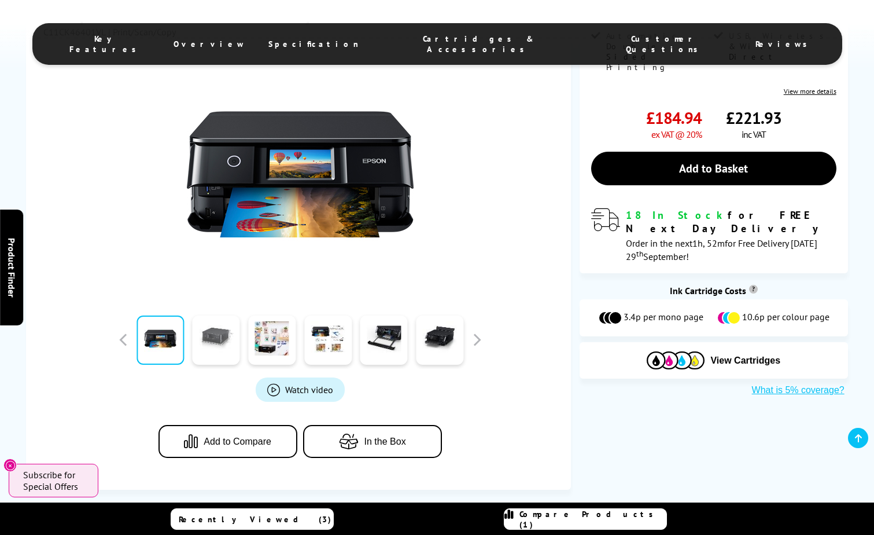 This screenshot has width=874, height=535. What do you see at coordinates (314, 44) in the screenshot?
I see `span: Specification` at bounding box center [314, 44].